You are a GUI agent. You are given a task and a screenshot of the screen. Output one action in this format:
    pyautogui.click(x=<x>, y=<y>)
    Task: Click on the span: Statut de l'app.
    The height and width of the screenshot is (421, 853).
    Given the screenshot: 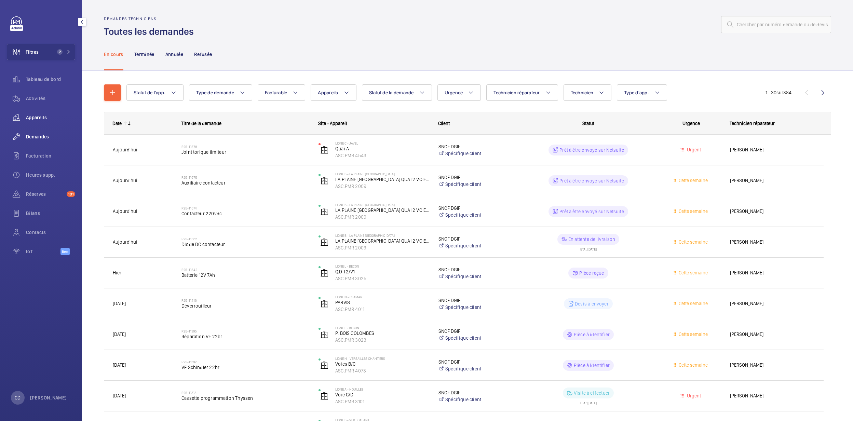 What is the action you would take?
    pyautogui.click(x=149, y=93)
    